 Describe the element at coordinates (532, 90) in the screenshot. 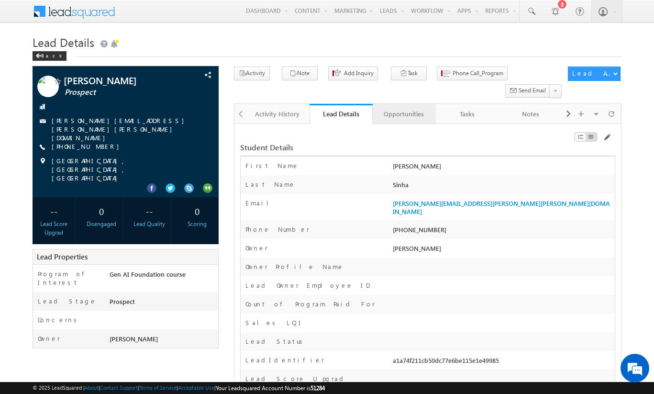

I see `span: Send Email` at that location.